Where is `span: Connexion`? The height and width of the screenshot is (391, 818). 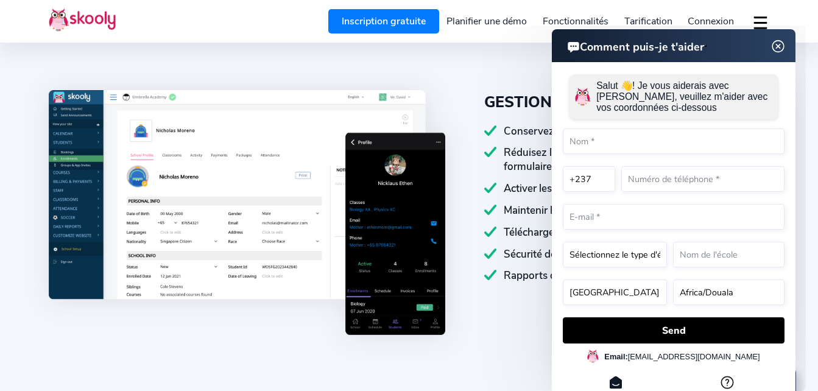
span: Connexion is located at coordinates (711, 21).